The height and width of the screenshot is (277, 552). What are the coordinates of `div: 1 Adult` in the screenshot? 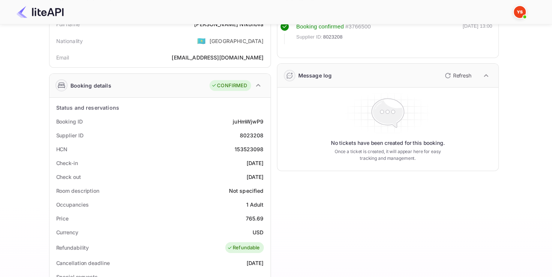 It's located at (254, 205).